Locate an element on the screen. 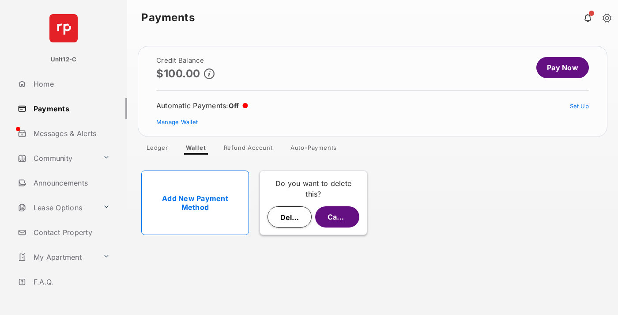 The width and height of the screenshot is (618, 315). a: Ledger is located at coordinates (157, 149).